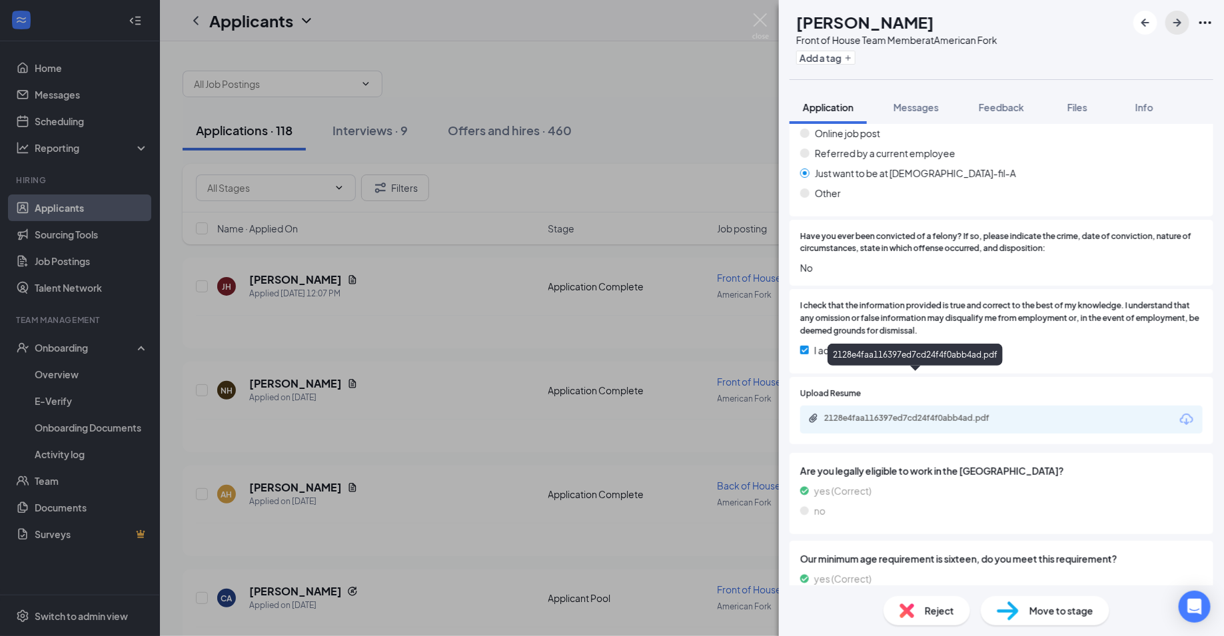  Describe the element at coordinates (1177, 23) in the screenshot. I see `button: ArrowRight` at that location.